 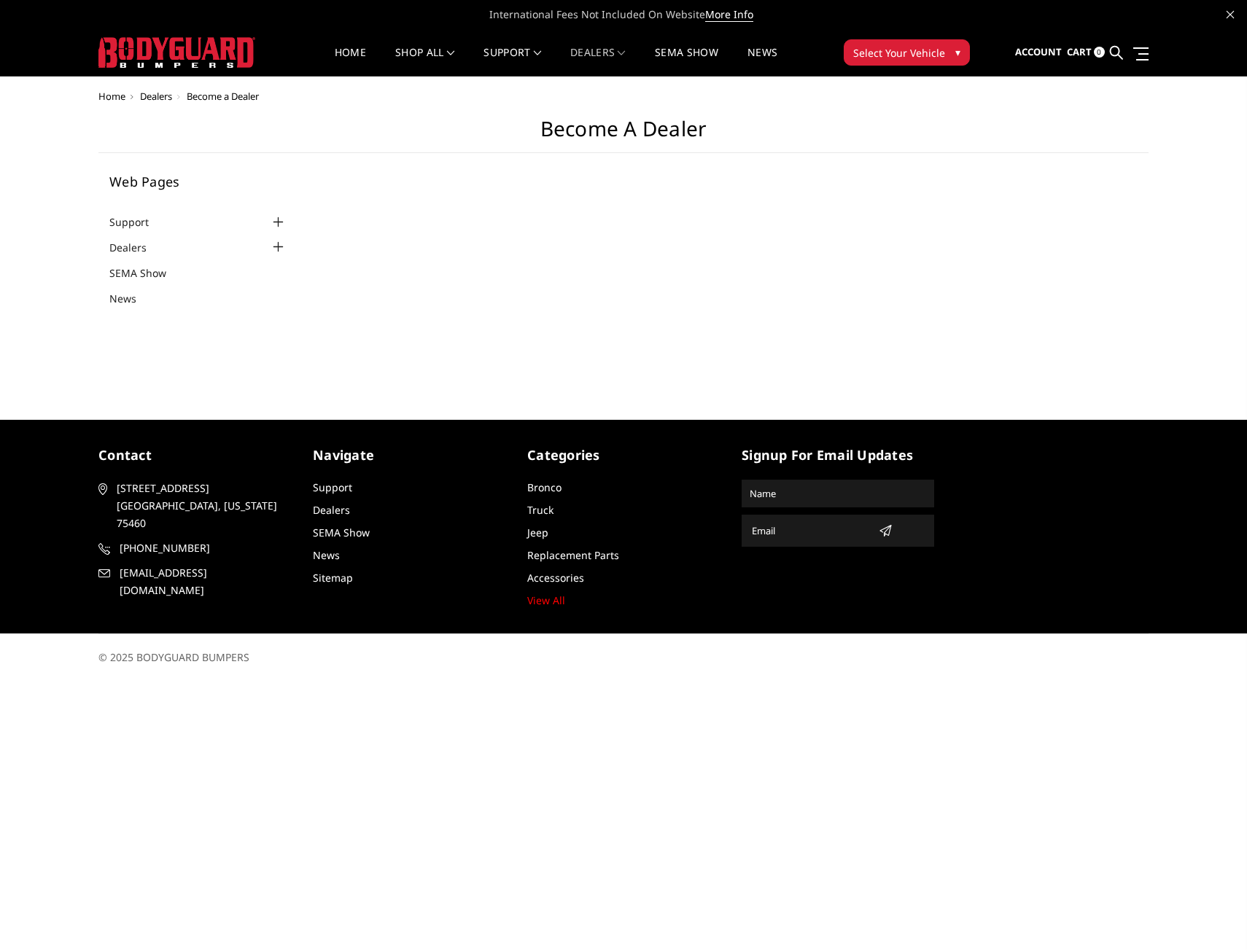 What do you see at coordinates (623, 455) in the screenshot?
I see `h5: Categories` at bounding box center [623, 455].